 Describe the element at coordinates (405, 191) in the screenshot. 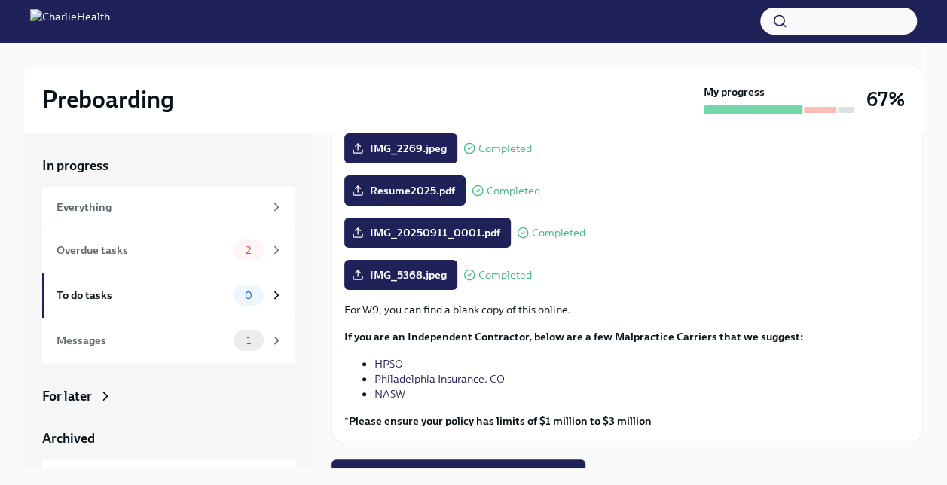

I see `label: Resume2025.pdf` at that location.